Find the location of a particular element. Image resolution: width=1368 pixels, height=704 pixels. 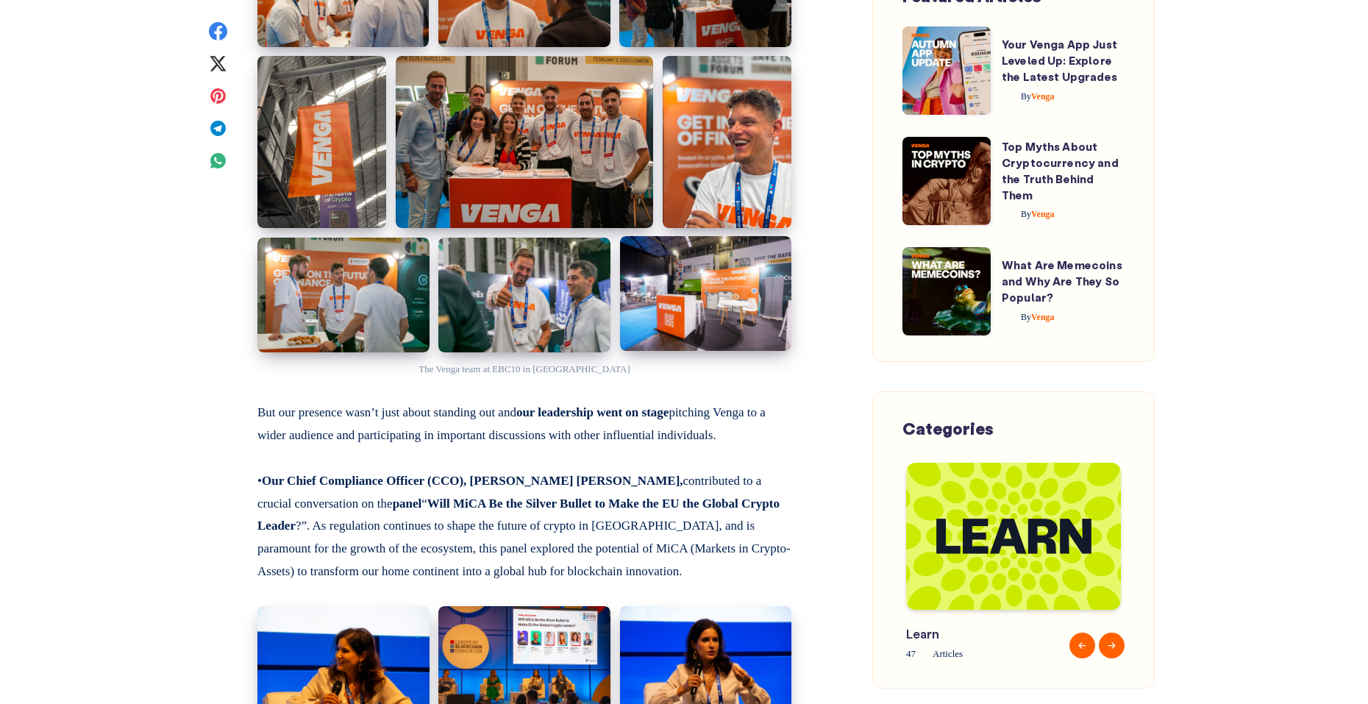

strong: Will MiCA Be the Silver Bullet to Make the EU the Global Crypto Leader is located at coordinates (519, 515).